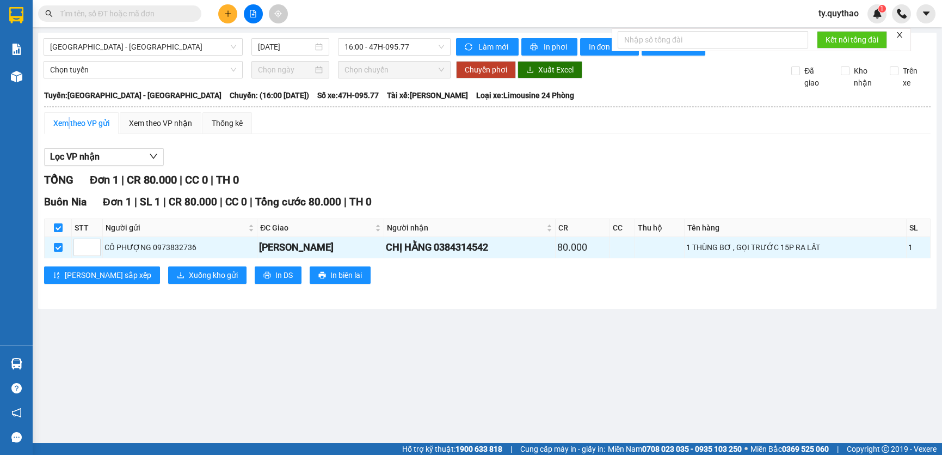  Describe the element at coordinates (886, 449) in the screenshot. I see `span: copyright` at that location.